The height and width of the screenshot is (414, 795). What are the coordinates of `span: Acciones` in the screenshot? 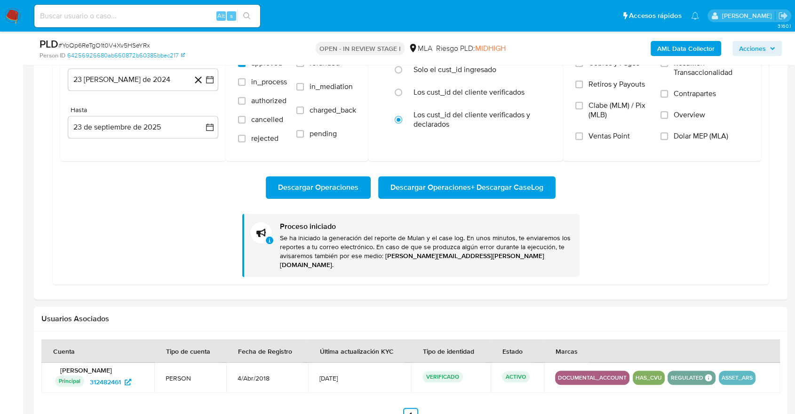 It's located at (753, 48).